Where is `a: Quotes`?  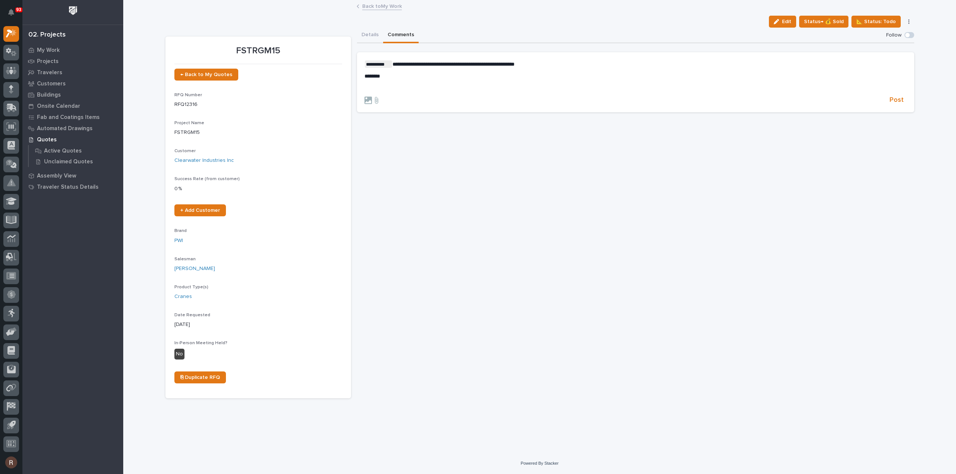
a: Quotes is located at coordinates (73, 140).